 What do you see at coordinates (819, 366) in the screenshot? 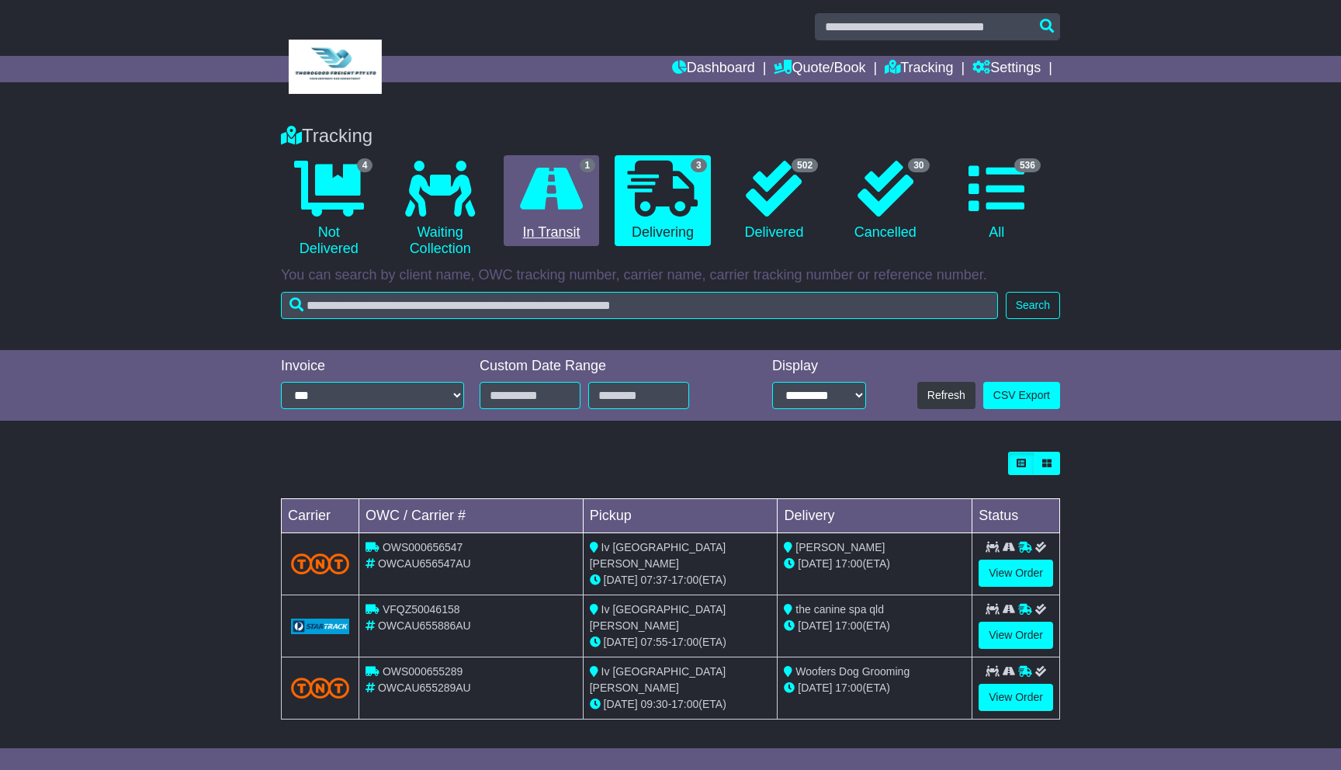
I see `div: Display` at bounding box center [819, 366].